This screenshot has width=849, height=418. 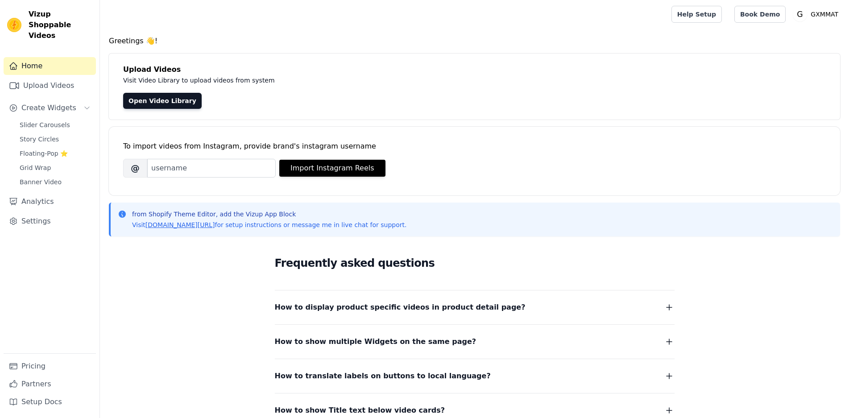 What do you see at coordinates (45, 125) in the screenshot?
I see `span: Slider Carousels` at bounding box center [45, 125].